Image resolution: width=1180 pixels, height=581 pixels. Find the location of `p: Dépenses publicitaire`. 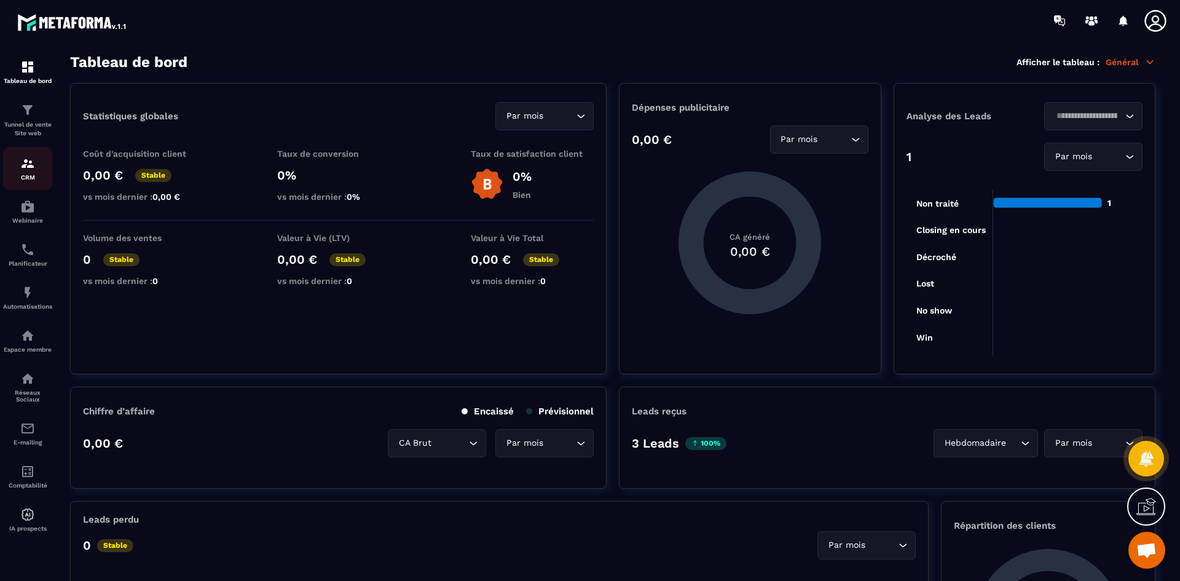

p: Dépenses publicitaire is located at coordinates (750, 108).